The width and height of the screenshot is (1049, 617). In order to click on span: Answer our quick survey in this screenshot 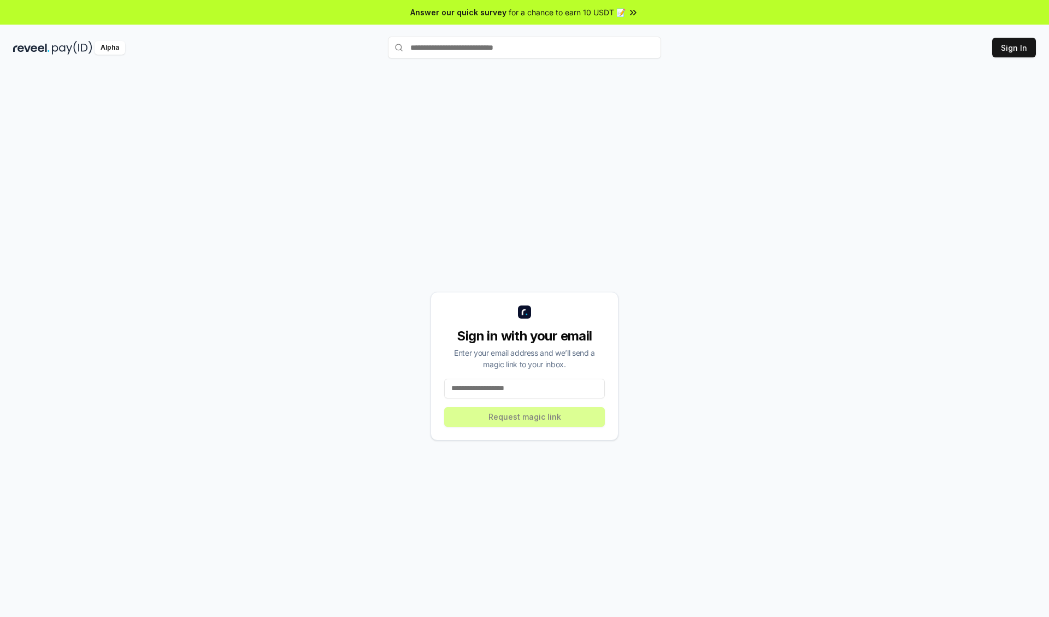, I will do `click(458, 12)`.